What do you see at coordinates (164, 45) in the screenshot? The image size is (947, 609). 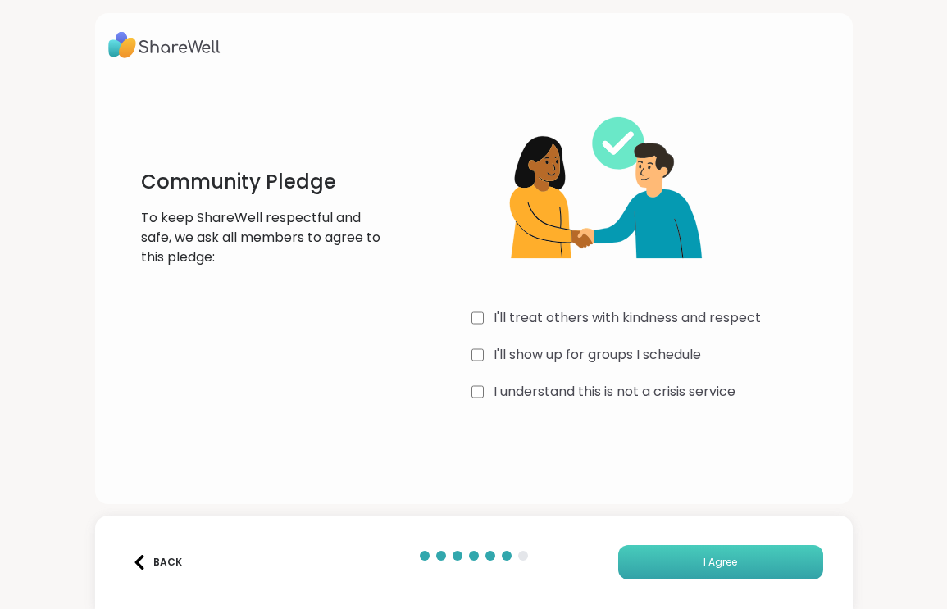 I see `img: ShareWell Logo` at bounding box center [164, 45].